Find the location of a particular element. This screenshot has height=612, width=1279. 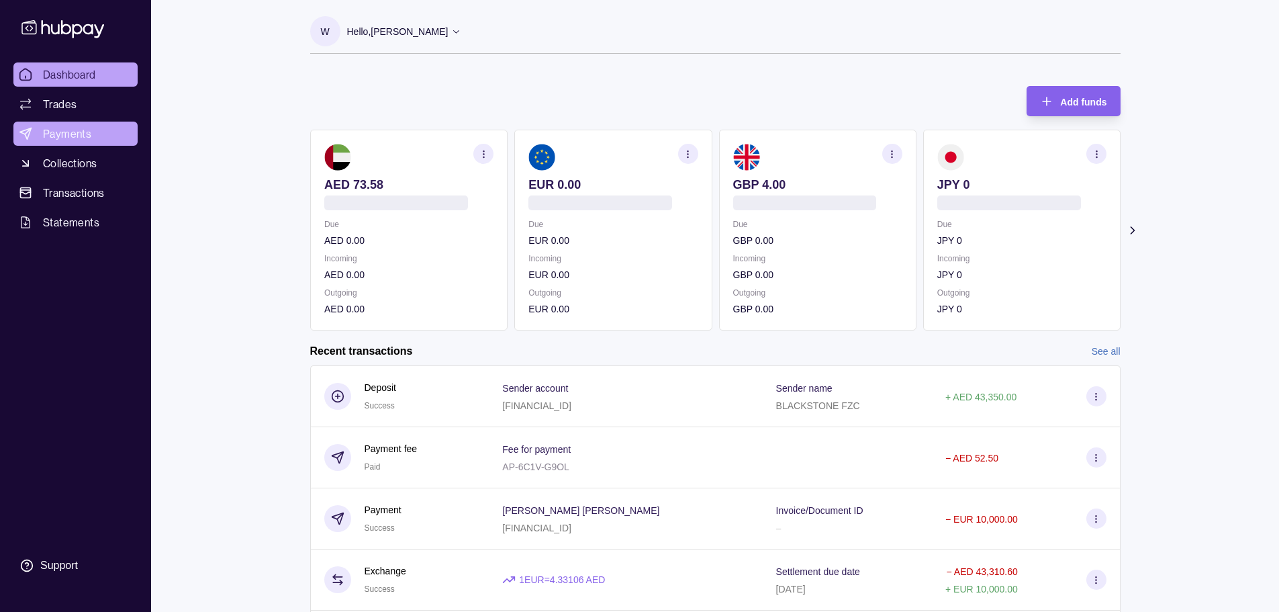

p: W is located at coordinates (324, 32).